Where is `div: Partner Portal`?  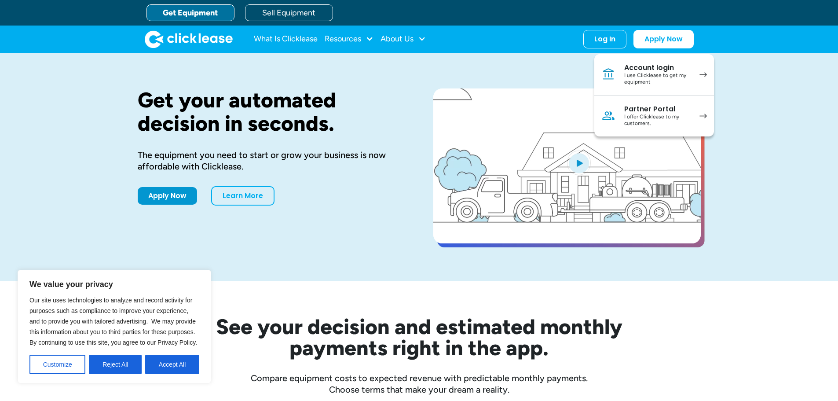
div: Partner Portal is located at coordinates (657, 109).